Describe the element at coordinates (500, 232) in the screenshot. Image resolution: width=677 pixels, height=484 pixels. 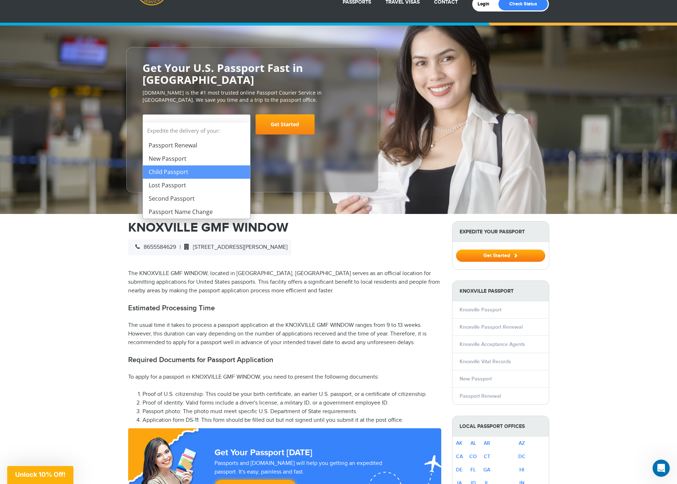
I see `strong: Expedite Your Passport` at that location.